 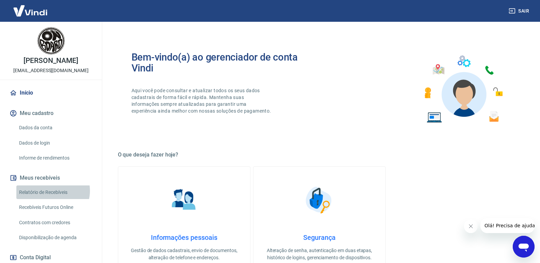 What do you see at coordinates (520, 11) in the screenshot?
I see `button: Sair` at bounding box center [520, 11].